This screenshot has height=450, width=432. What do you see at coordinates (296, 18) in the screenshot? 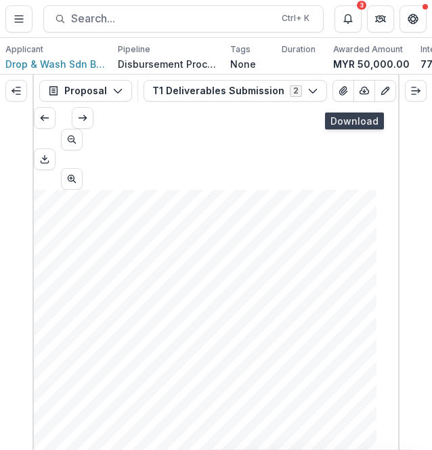
I see `div: Ctrl + K` at bounding box center [296, 18].